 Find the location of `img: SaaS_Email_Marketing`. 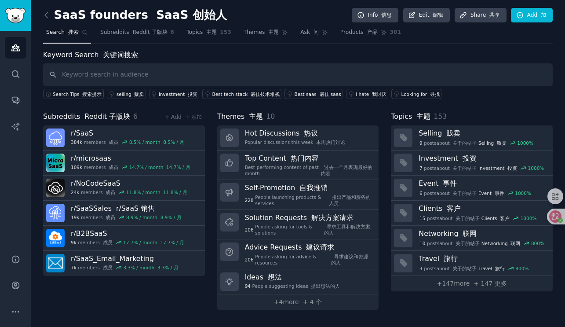

img: SaaS_Email_Marketing is located at coordinates (55, 263).